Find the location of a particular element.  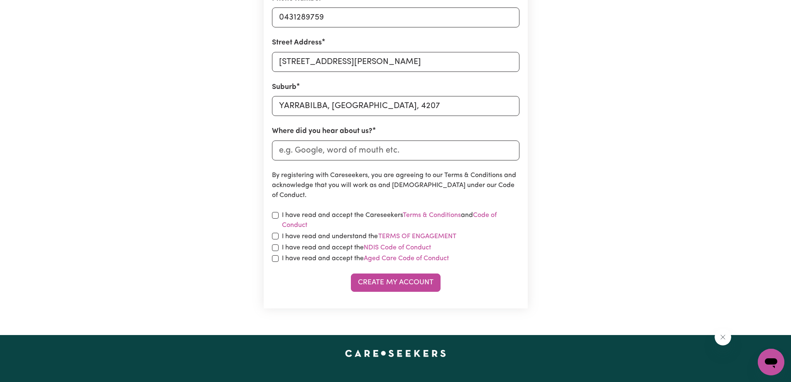

span: Need any help? is located at coordinates (27, 9).